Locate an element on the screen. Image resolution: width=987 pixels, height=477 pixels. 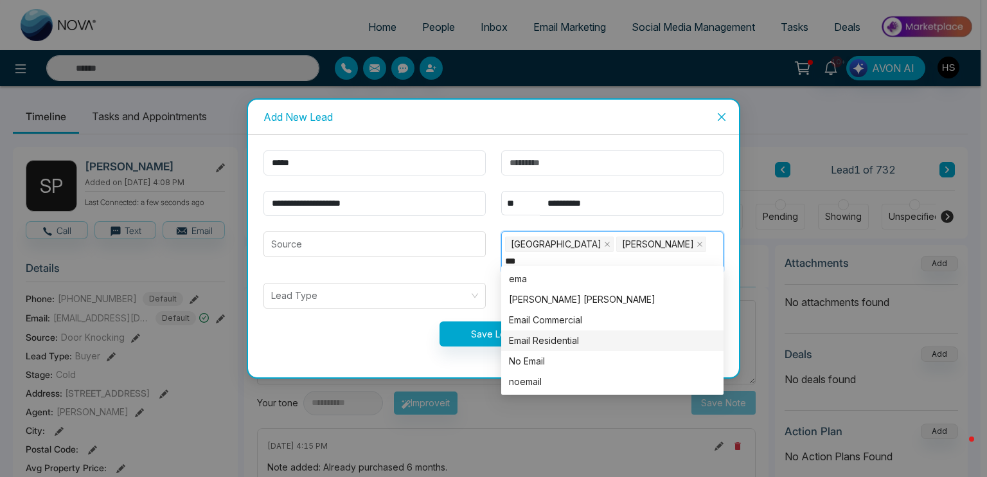
span: Pardip Savnani is located at coordinates (662, 244).